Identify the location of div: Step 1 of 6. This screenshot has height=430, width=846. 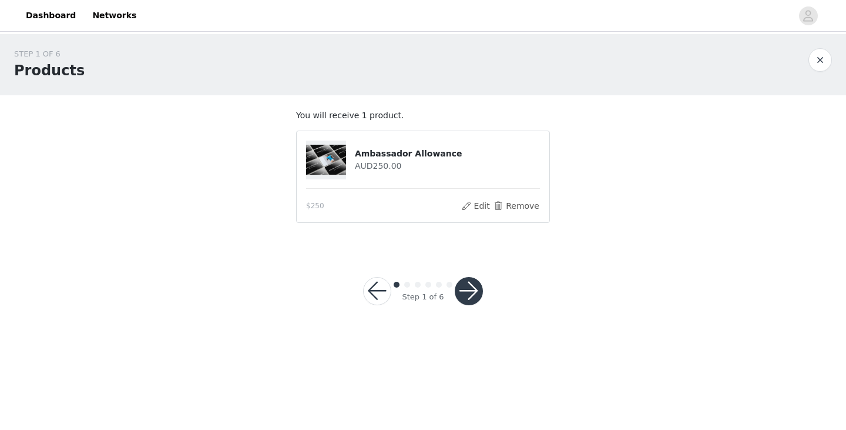
(422, 297).